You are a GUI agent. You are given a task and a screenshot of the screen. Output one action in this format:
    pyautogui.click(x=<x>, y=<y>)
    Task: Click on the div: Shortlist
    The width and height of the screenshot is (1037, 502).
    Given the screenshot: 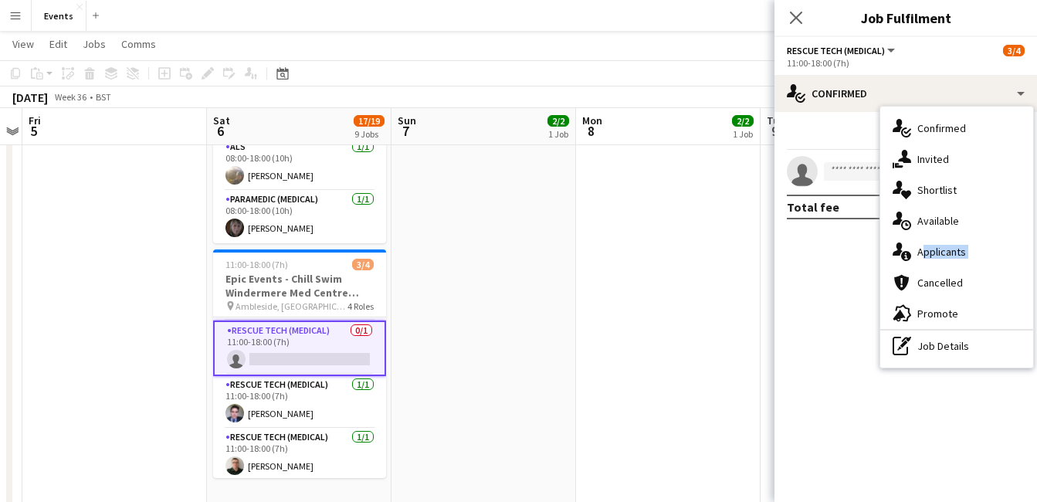 What is the action you would take?
    pyautogui.click(x=957, y=190)
    